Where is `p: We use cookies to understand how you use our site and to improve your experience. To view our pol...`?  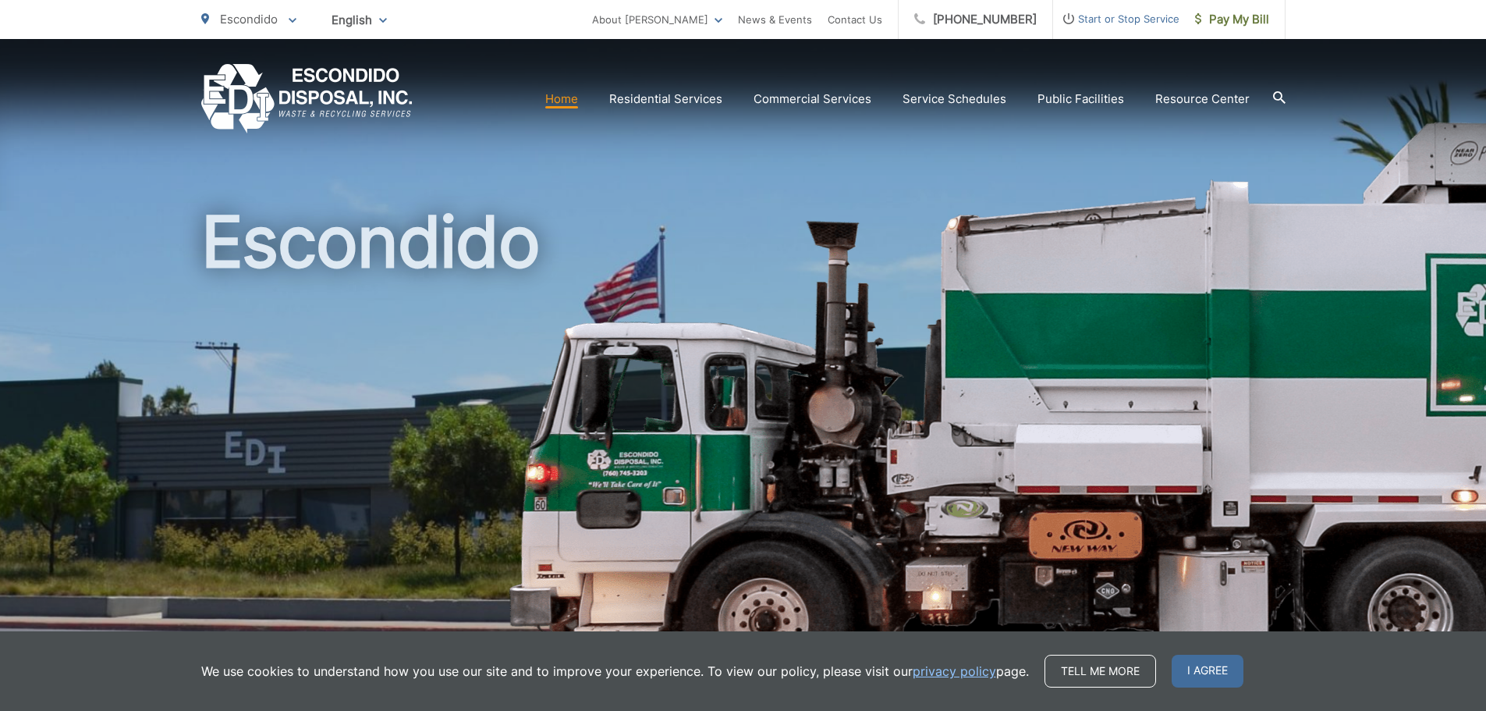
p: We use cookies to understand how you use our site and to improve your experience. To view our pol... is located at coordinates (615, 671).